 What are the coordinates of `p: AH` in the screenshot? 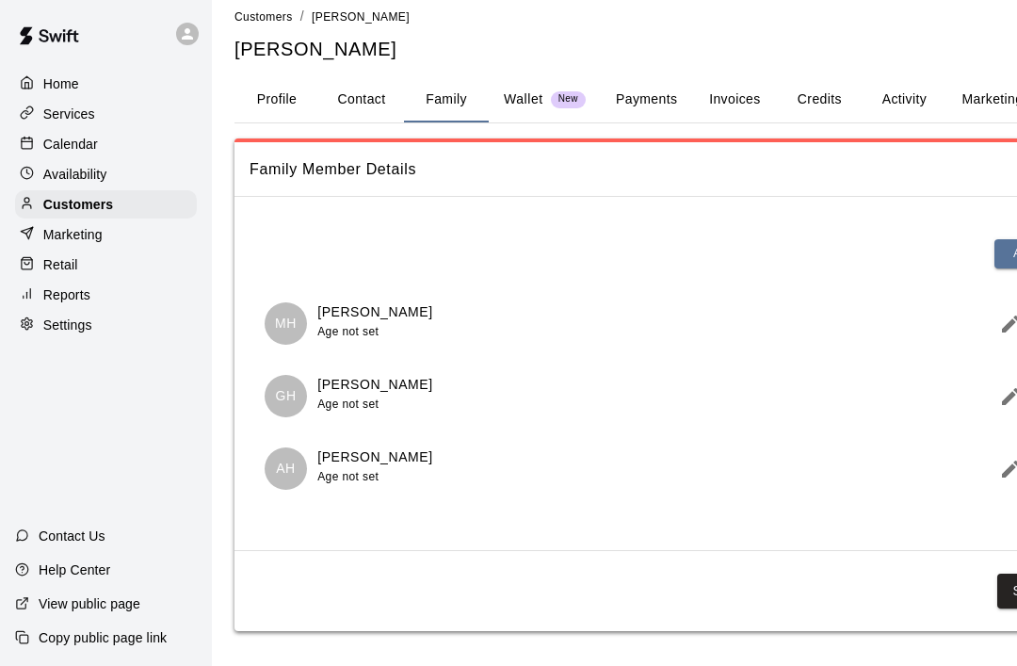 It's located at (285, 468).